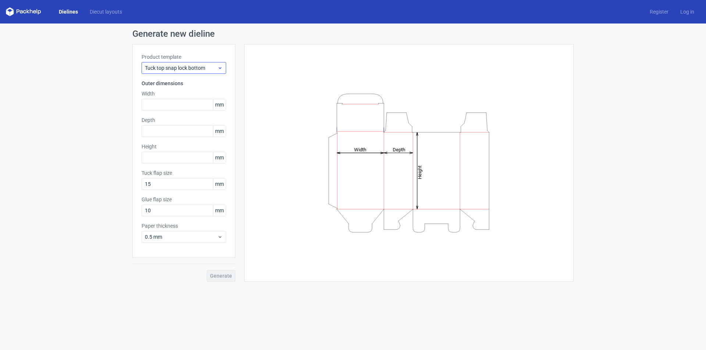  Describe the element at coordinates (181, 68) in the screenshot. I see `span: Tuck top snap lock bottom` at that location.